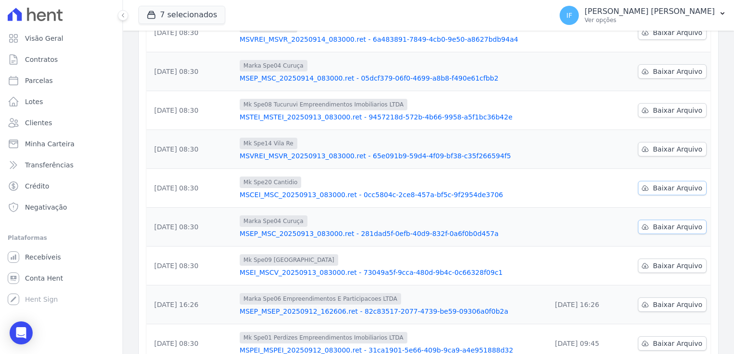  What do you see at coordinates (391, 312) in the screenshot?
I see `a: MSEP_MSEP_20250912_162606.ret - 82c83517-2077-4739-be59-09306a0f0b2a` at bounding box center [391, 312].